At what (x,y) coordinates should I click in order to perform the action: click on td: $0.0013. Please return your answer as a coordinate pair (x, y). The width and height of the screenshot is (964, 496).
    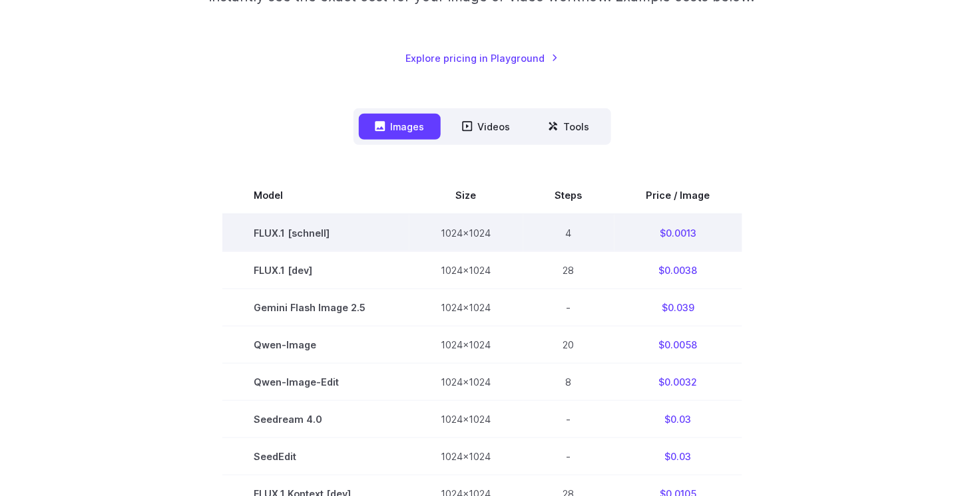
    Looking at the image, I should click on (678, 233).